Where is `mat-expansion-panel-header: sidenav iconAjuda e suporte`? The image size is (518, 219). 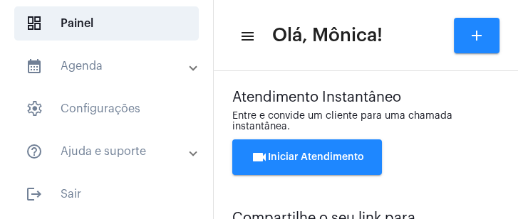
mat-expansion-panel-header: sidenav iconAjuda e suporte is located at coordinates (110, 152).